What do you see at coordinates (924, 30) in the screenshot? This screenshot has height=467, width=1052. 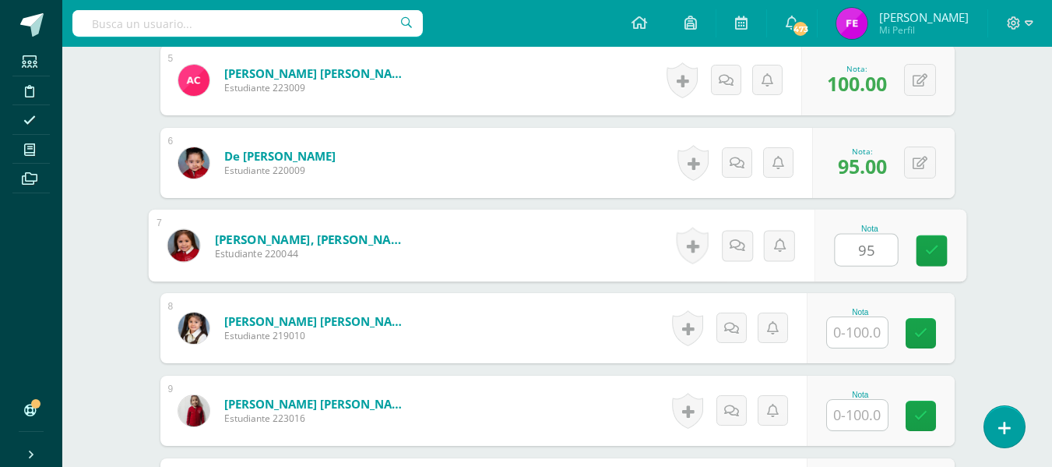 I see `span: Mi Perfil` at bounding box center [924, 30].